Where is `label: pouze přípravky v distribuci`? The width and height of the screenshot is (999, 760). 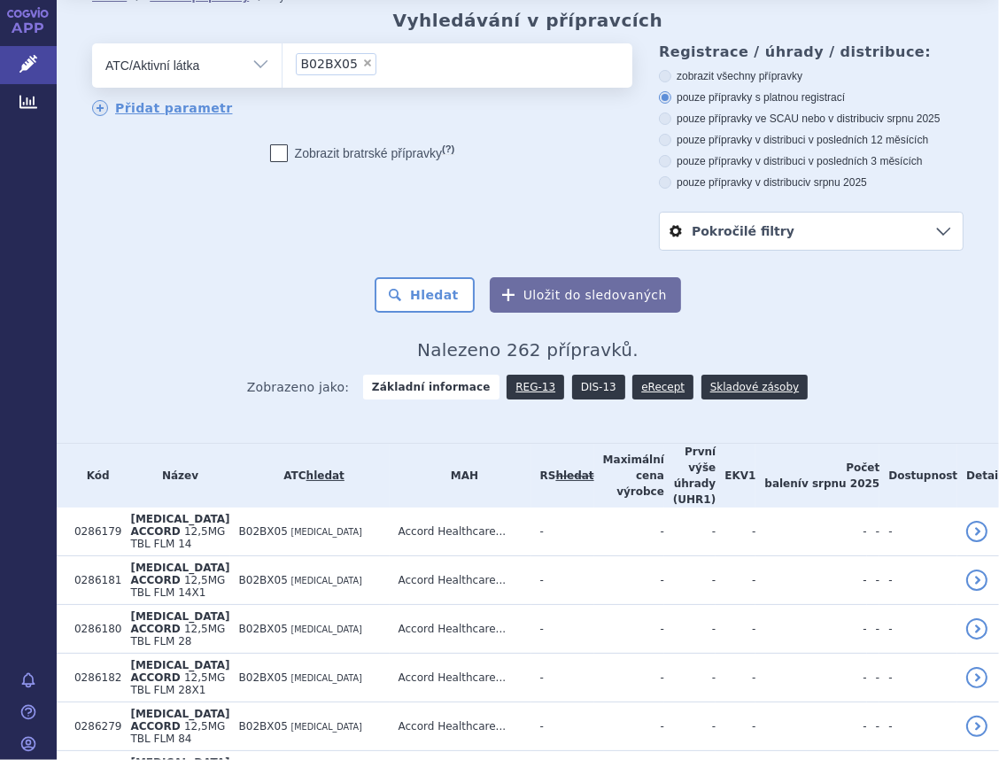 label: pouze přípravky v distribuci is located at coordinates (811, 182).